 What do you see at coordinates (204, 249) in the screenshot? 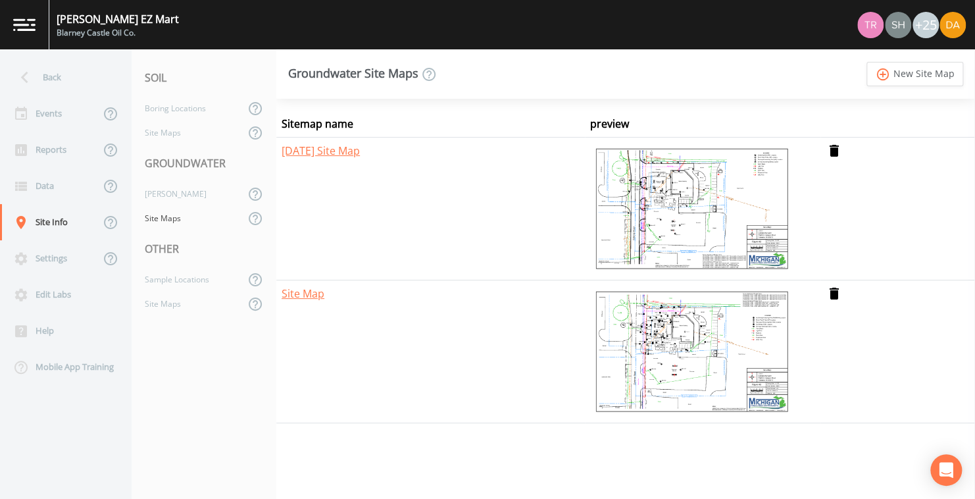
I see `div: OTHER` at bounding box center [204, 249].